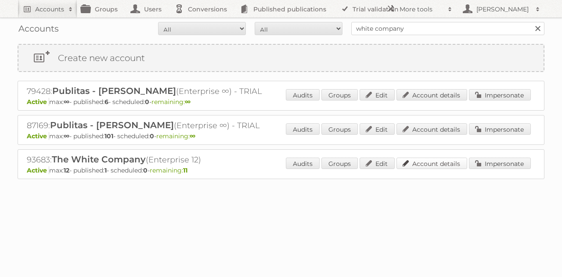 The image size is (562, 277). What do you see at coordinates (106, 102) in the screenshot?
I see `strong: 6` at bounding box center [106, 102].